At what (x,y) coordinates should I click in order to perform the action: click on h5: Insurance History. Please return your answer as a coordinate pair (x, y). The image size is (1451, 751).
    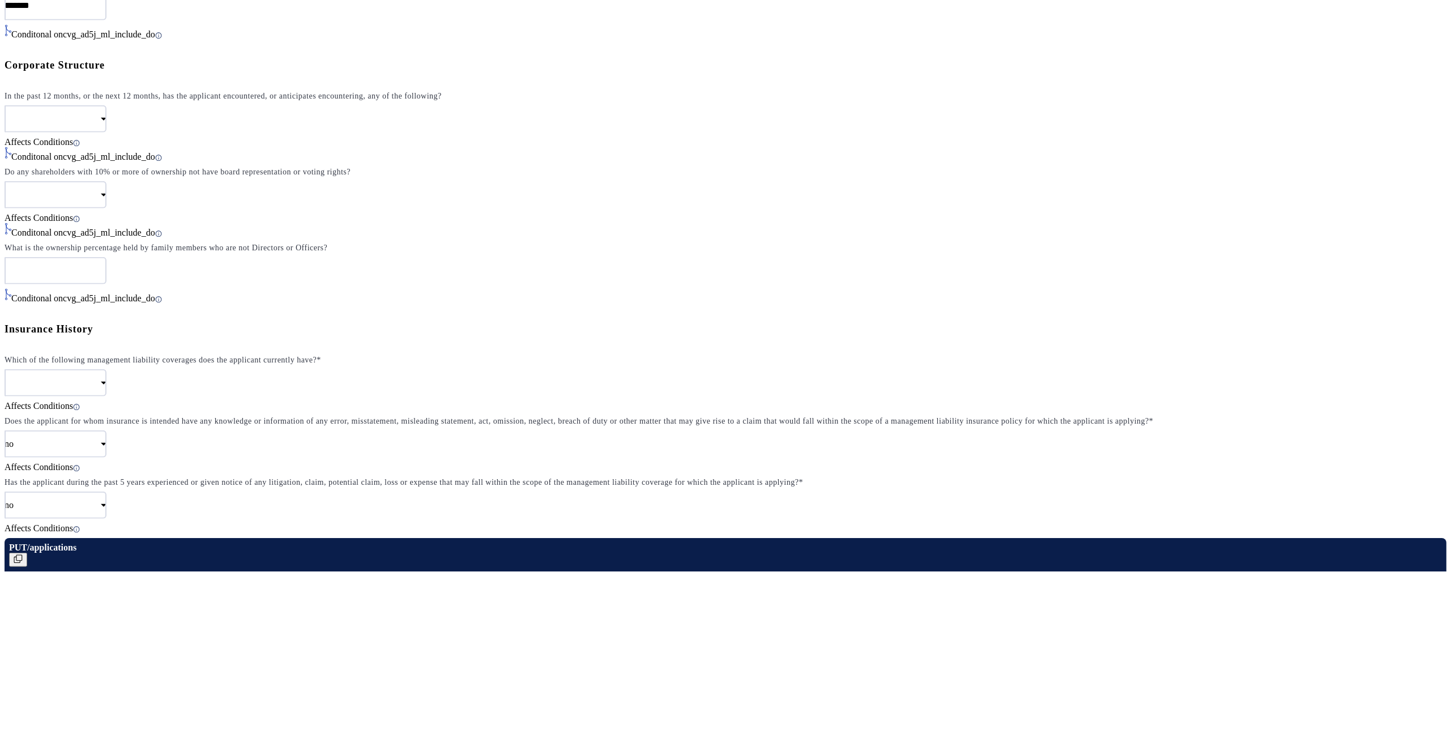
    Looking at the image, I should click on (726, 329).